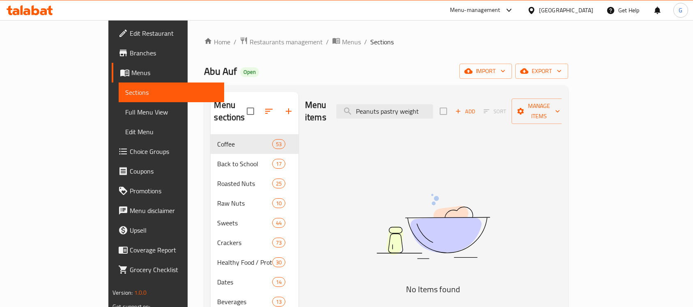 The width and height of the screenshot is (693, 307). I want to click on span: 30, so click(279, 262).